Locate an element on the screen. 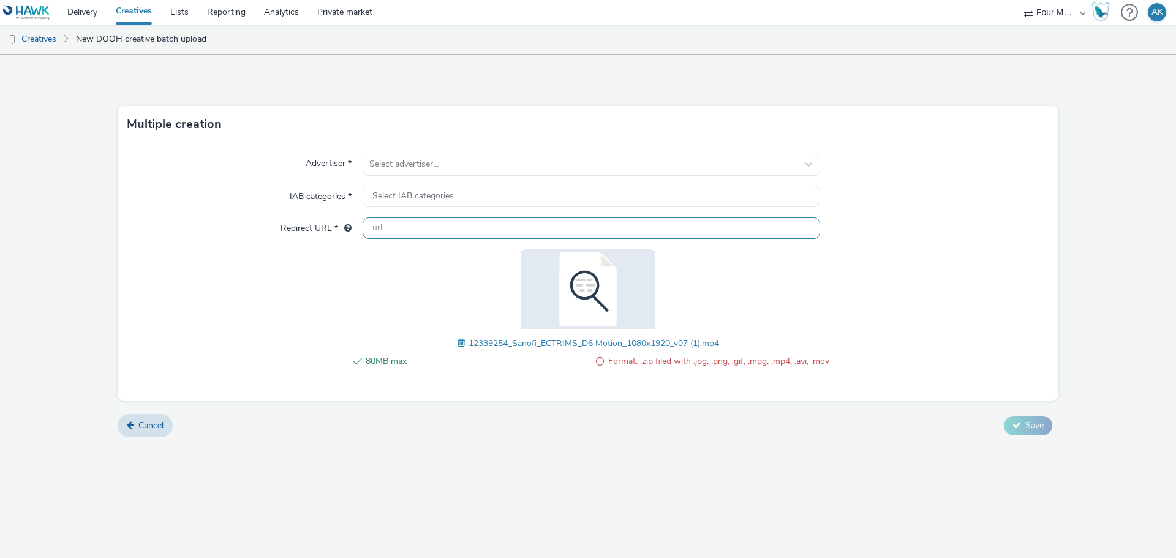  span: Format: .zip filed with .jpg, .png, .gif, .mpg, .mp4, .avi, .mov is located at coordinates (719, 362).